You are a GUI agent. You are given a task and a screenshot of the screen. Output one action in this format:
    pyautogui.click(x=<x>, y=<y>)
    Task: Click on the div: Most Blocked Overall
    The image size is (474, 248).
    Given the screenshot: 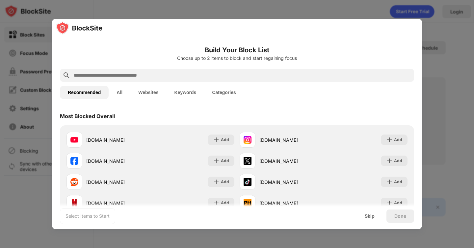 What is the action you would take?
    pyautogui.click(x=87, y=116)
    